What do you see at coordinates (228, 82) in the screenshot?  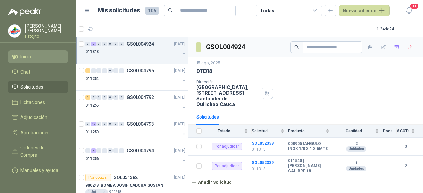 I see `p: Dirección` at bounding box center [228, 82].